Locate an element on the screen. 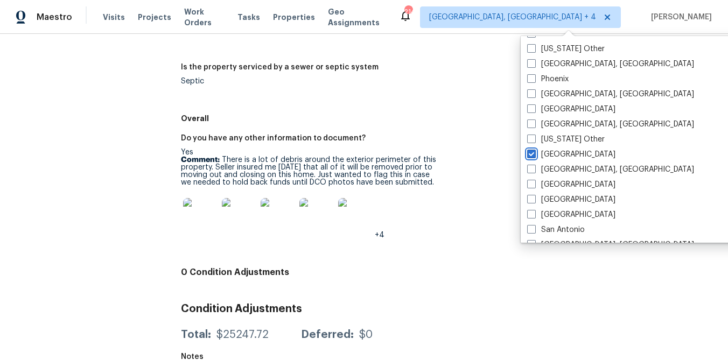 The image size is (728, 360). h5: Is the property serviced by a sewer or septic system is located at coordinates (280, 67).